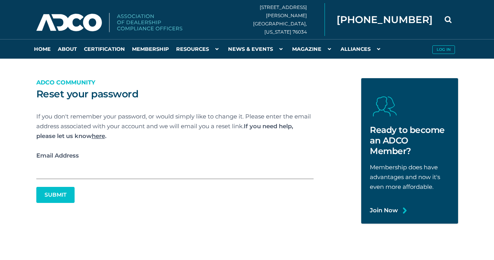 The image size is (494, 260). What do you see at coordinates (410, 177) in the screenshot?
I see `p: Membership does have advantages and now it's even more affordable.` at bounding box center [410, 177].